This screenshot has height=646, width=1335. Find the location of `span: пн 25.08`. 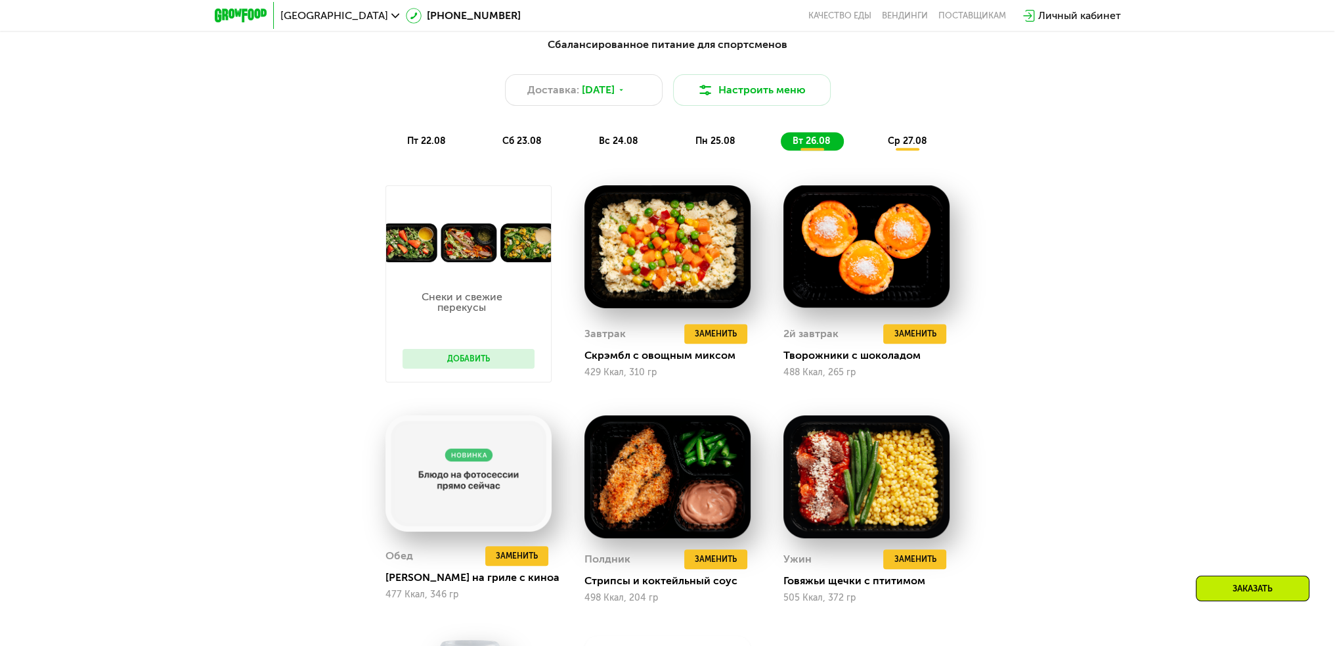

span: пн 25.08 is located at coordinates (715, 141).